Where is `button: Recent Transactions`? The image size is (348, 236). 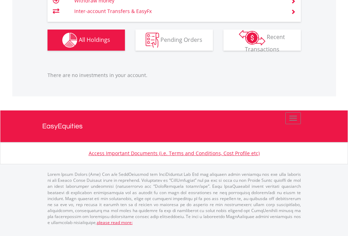 button: Recent Transactions is located at coordinates (262, 40).